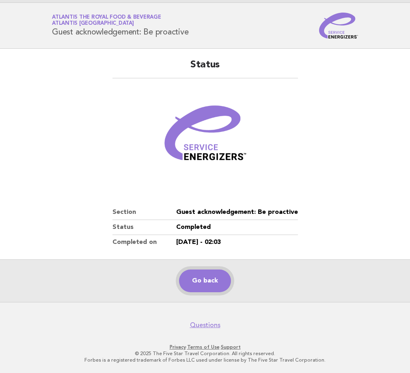 The image size is (410, 373). I want to click on a: Support, so click(231, 347).